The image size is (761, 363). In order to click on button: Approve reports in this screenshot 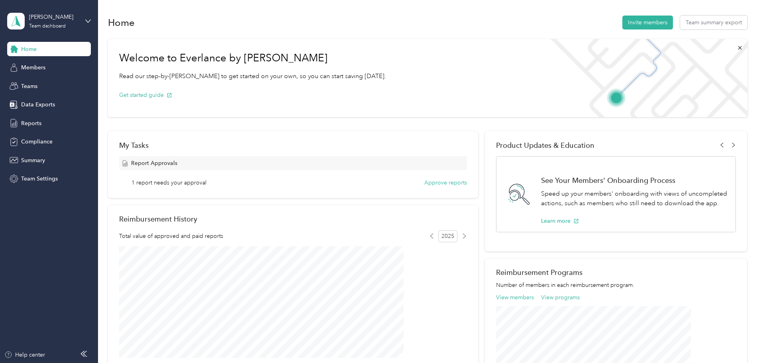, I will do `click(446, 183)`.